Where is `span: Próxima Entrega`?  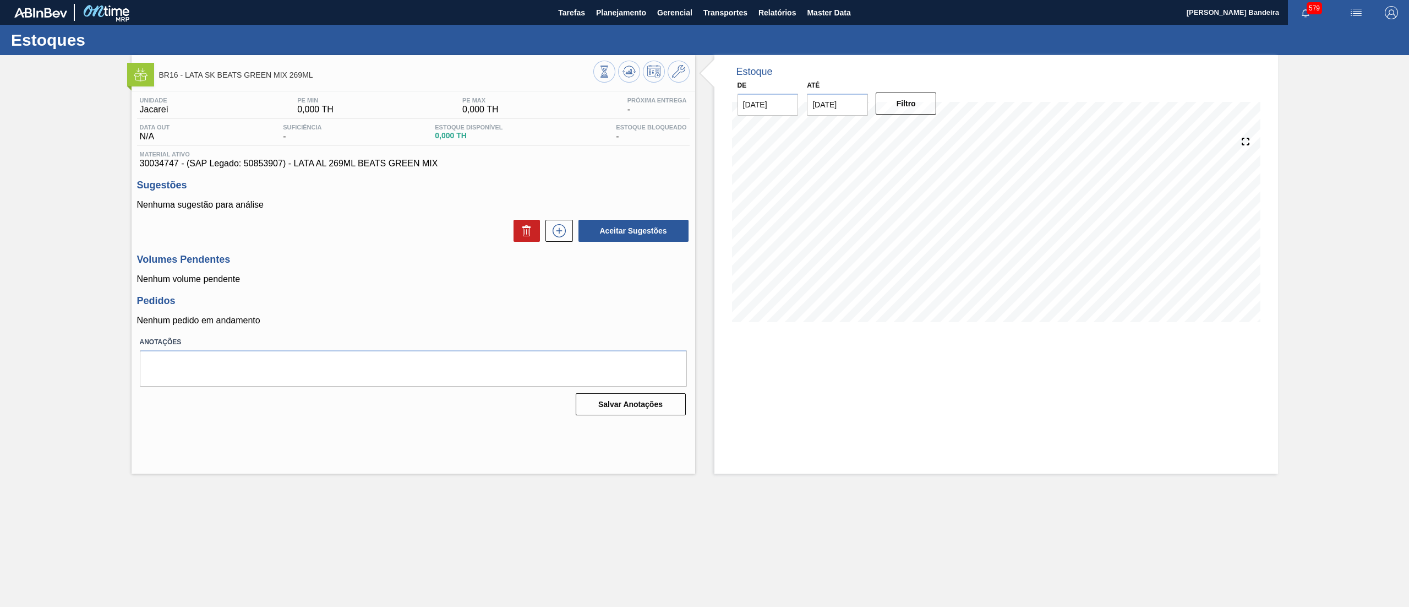 span: Próxima Entrega is located at coordinates (657, 100).